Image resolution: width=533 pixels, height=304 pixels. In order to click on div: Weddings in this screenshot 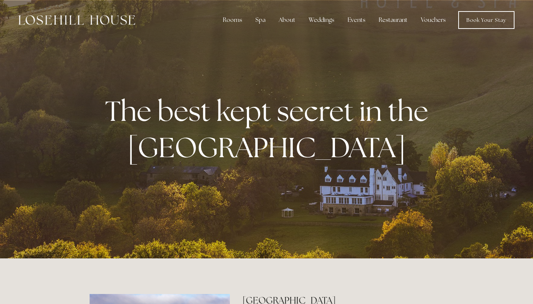, I will do `click(321, 20)`.